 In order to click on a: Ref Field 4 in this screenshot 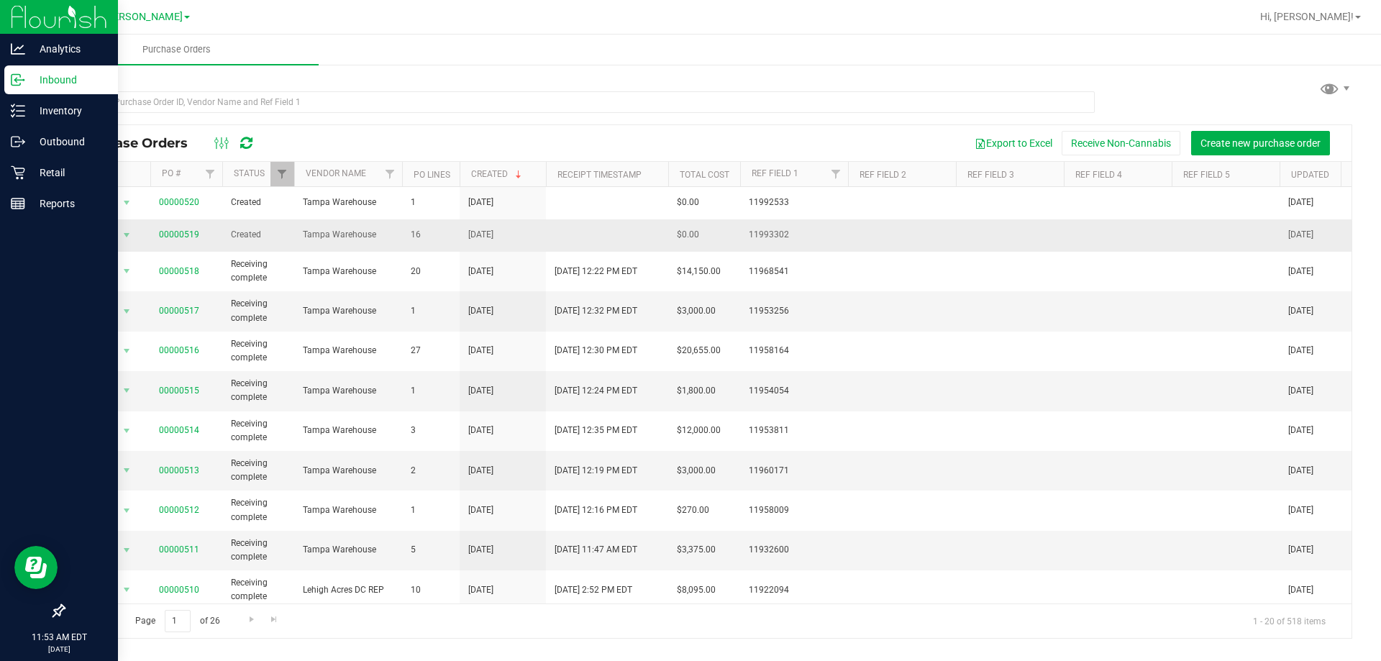, I will do `click(1098, 175)`.